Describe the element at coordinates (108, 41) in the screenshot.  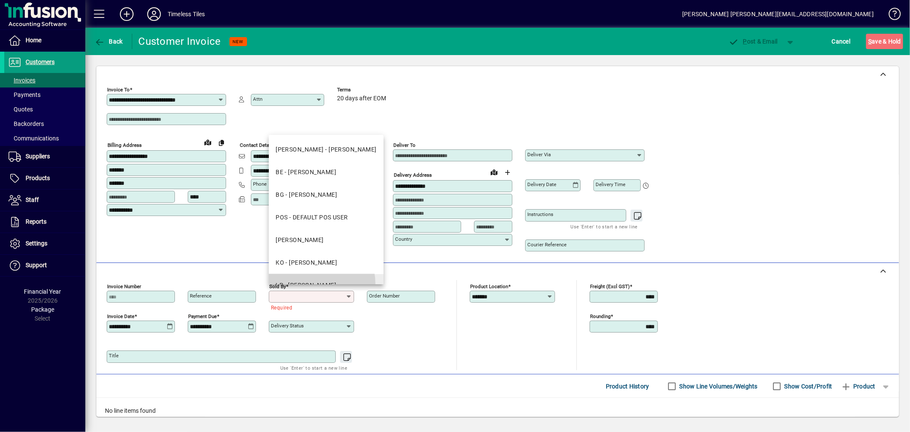
I see `button: Back` at that location.